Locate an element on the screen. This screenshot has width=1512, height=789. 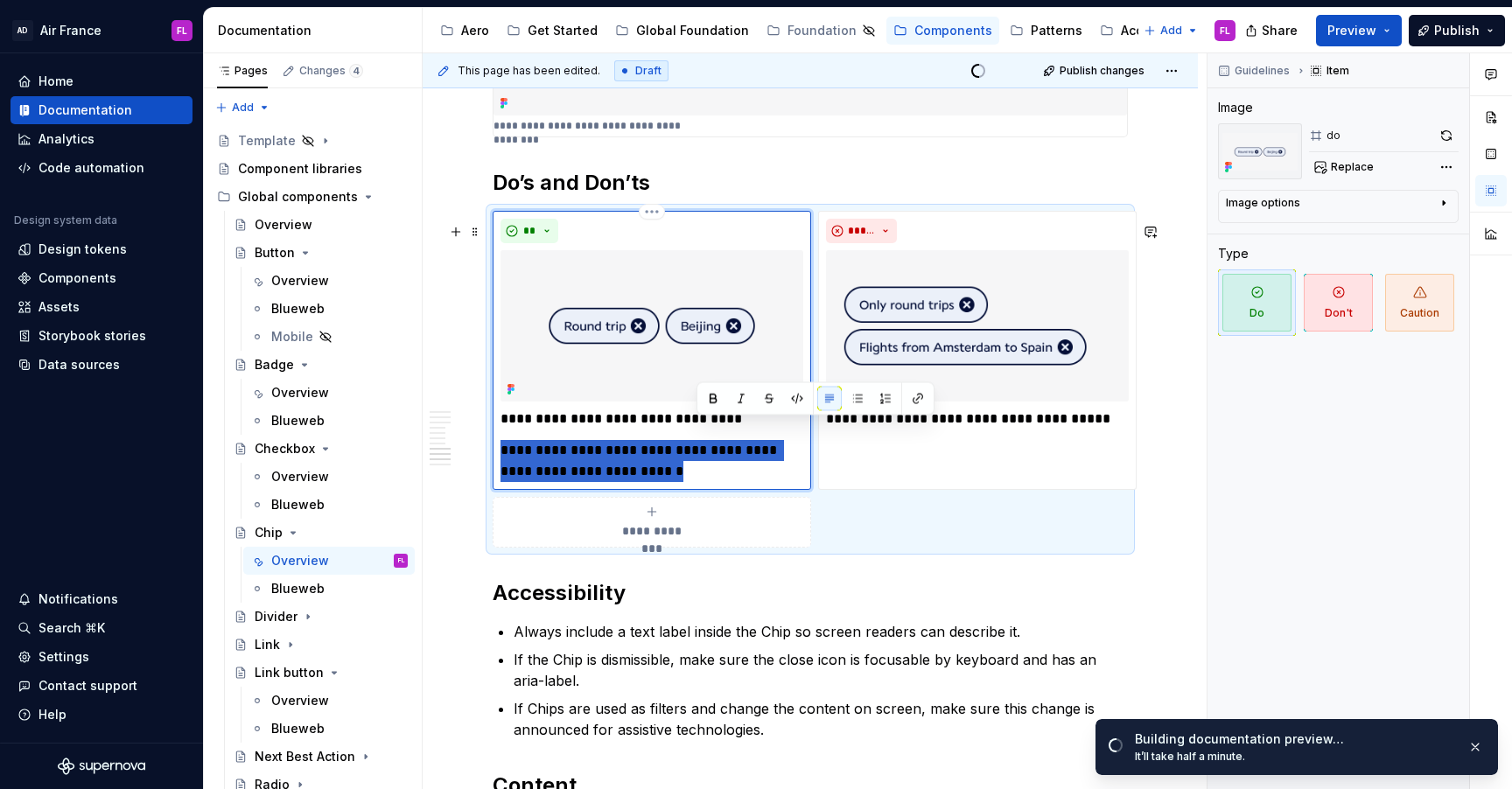
a: Badge is located at coordinates (321, 365).